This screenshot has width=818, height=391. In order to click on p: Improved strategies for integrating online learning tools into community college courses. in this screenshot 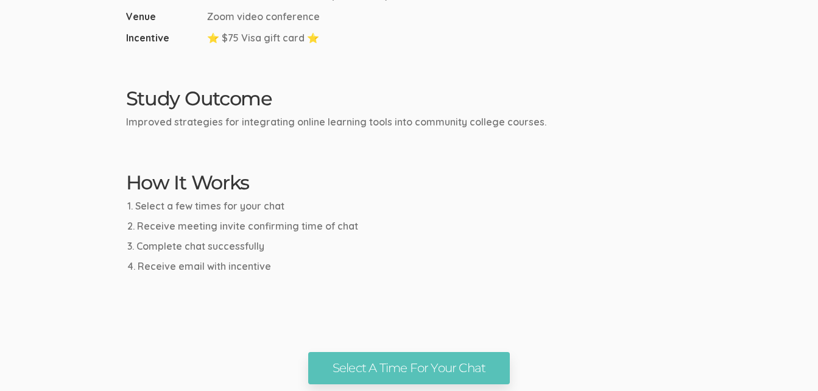, I will do `click(409, 122)`.